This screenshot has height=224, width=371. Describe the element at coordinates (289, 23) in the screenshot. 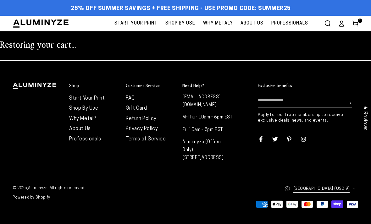

I see `span: Professionals` at that location.